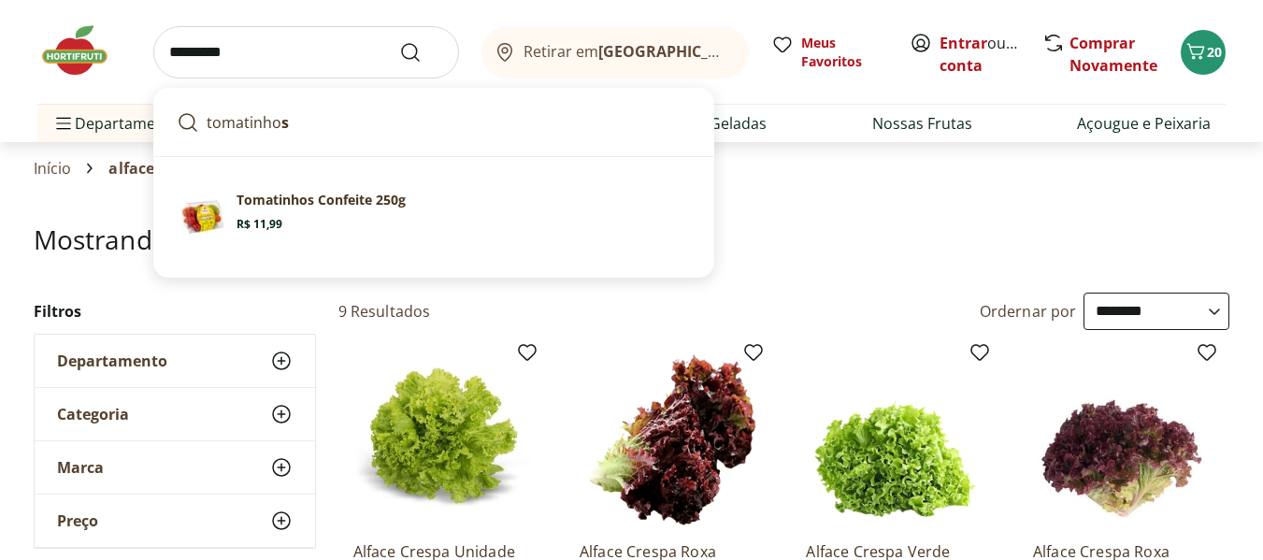  What do you see at coordinates (285, 122) in the screenshot?
I see `strong: s` at bounding box center [285, 122].